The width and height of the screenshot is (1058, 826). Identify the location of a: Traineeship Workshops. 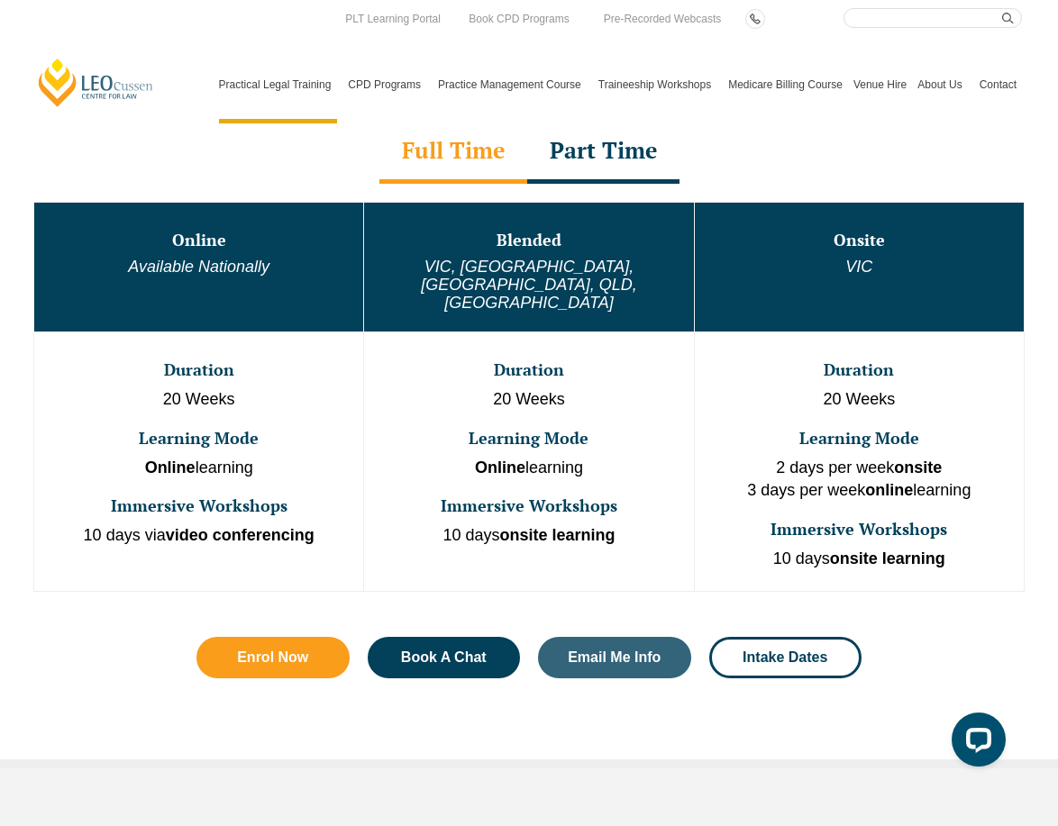
(658, 85).